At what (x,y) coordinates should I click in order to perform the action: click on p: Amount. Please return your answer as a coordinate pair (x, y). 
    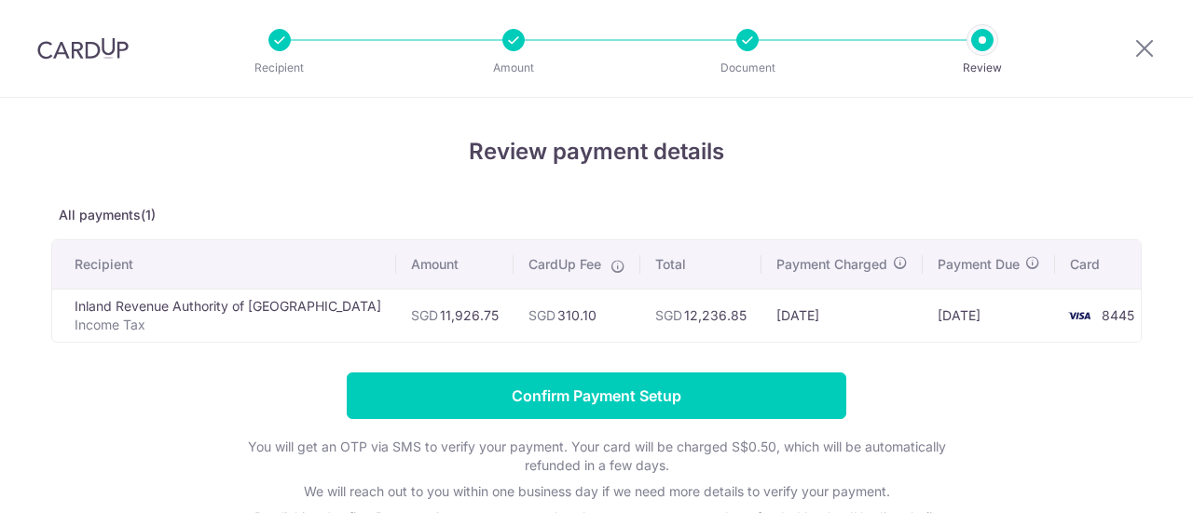
    Looking at the image, I should click on (513, 68).